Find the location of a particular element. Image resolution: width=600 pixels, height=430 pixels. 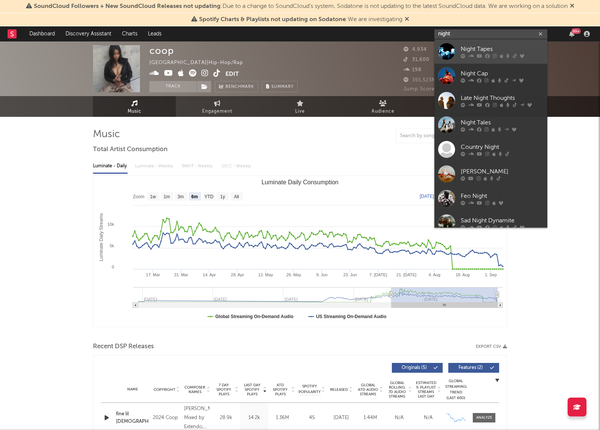

input: Search for artists is located at coordinates (491, 34).